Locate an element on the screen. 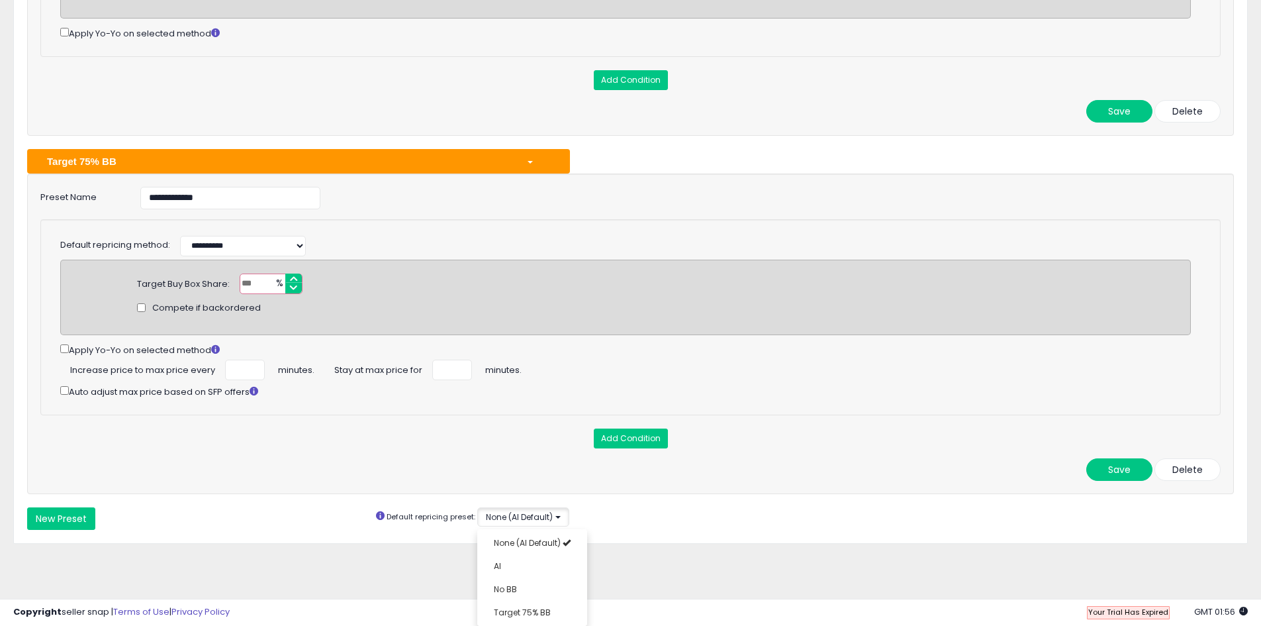 The image size is (1261, 626). span: No BB is located at coordinates (505, 589).